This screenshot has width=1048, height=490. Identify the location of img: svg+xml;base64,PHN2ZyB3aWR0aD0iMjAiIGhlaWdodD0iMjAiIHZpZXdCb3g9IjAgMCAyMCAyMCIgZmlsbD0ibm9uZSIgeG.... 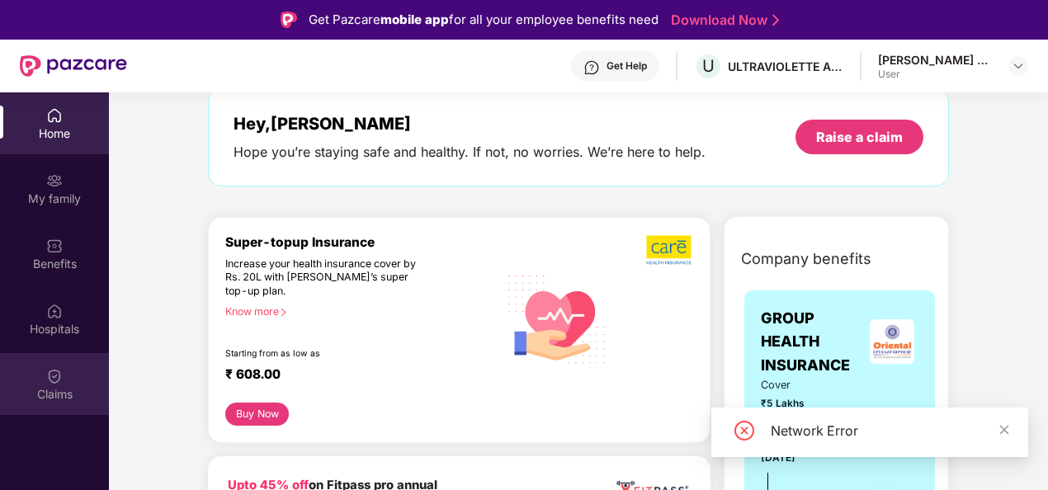
(54, 181).